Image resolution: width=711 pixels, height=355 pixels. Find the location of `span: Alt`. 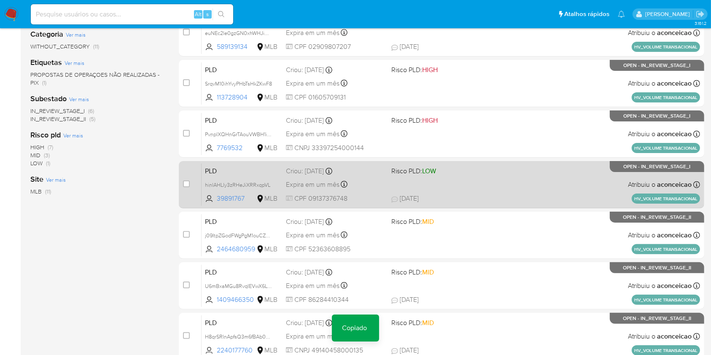

span: Alt is located at coordinates (198, 14).